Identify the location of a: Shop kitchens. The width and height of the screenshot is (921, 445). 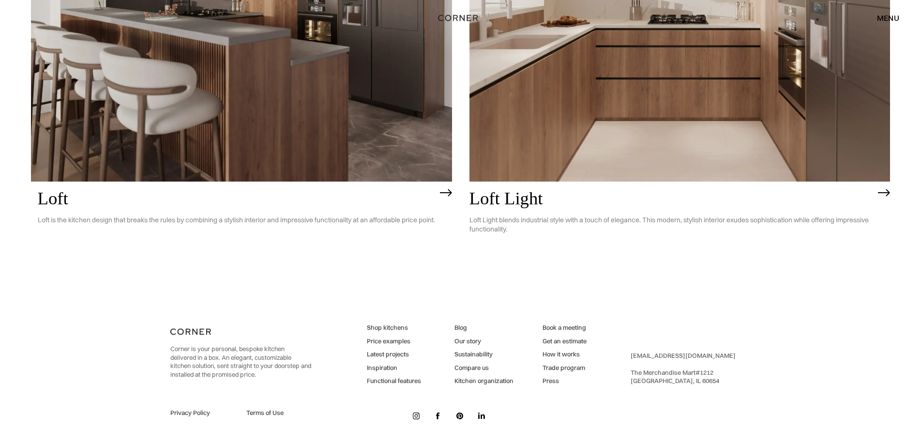
(394, 328).